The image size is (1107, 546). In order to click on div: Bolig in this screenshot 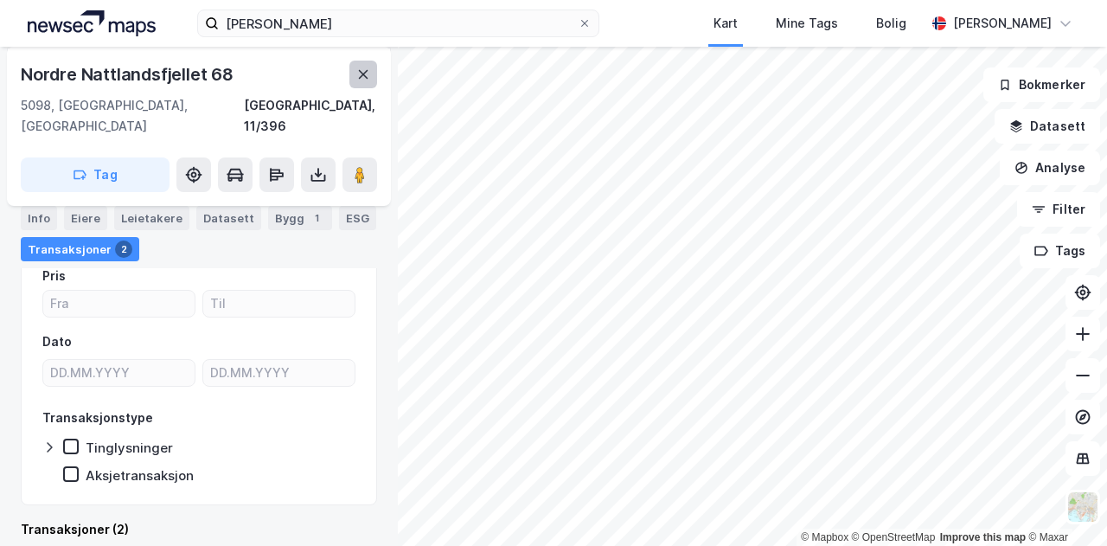, I will do `click(890, 23)`.